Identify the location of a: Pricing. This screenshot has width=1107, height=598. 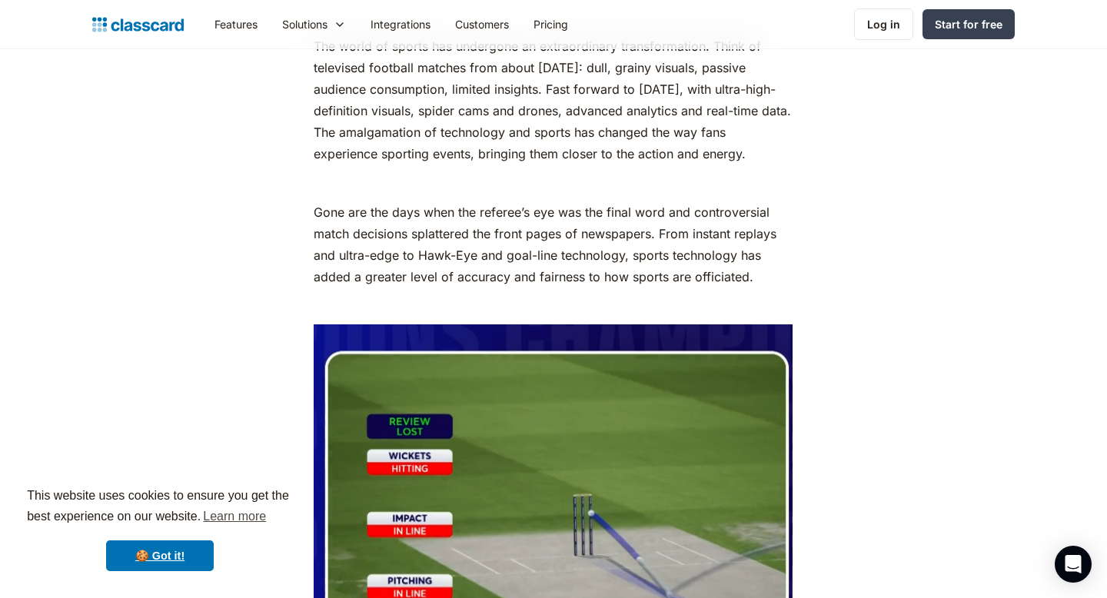
(550, 24).